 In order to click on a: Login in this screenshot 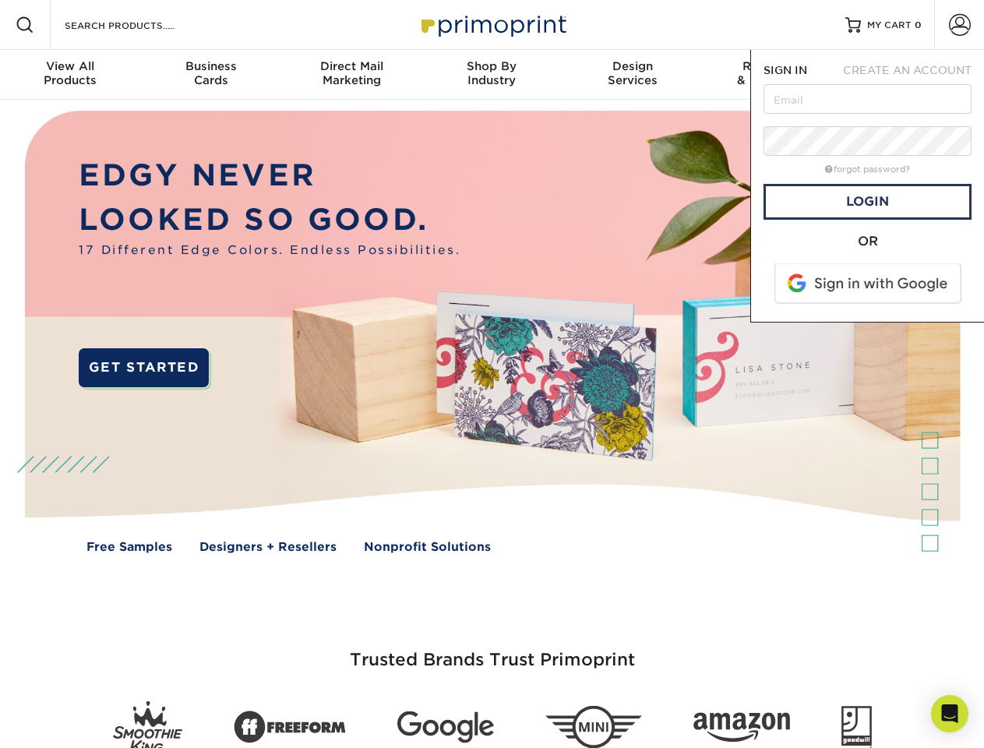, I will do `click(867, 202)`.